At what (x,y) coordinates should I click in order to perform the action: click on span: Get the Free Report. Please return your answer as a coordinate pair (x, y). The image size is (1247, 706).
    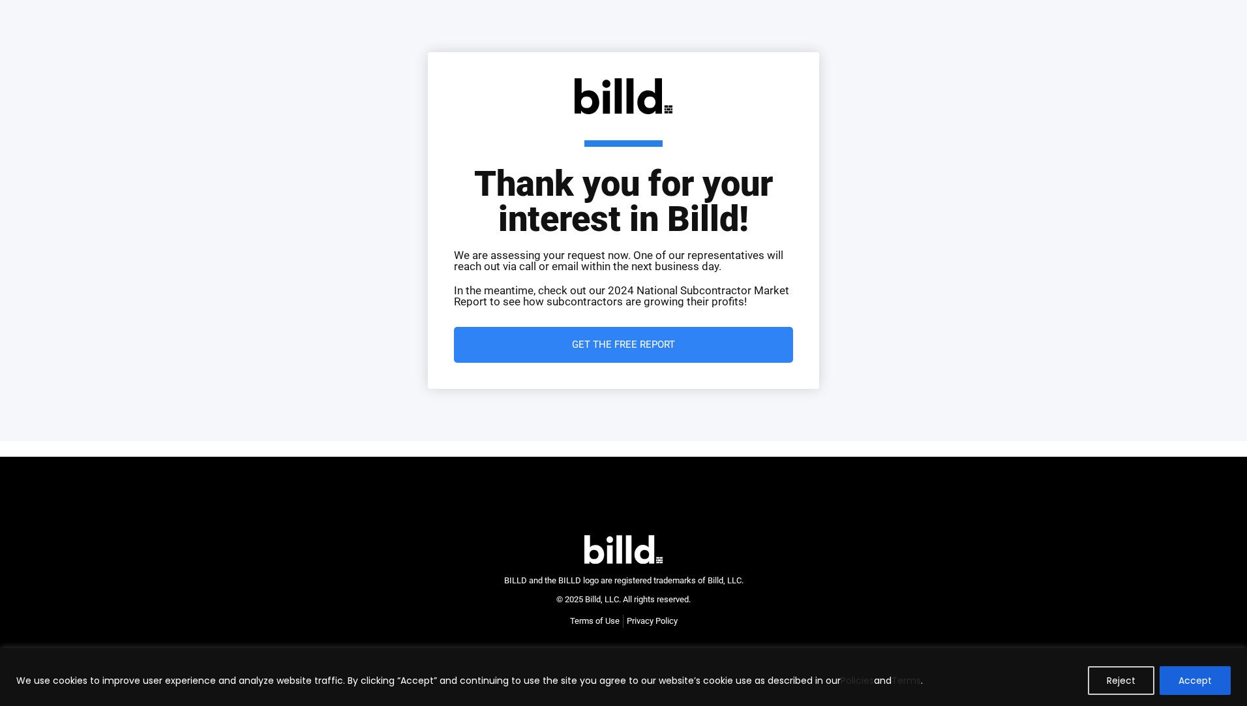
    Looking at the image, I should click on (624, 344).